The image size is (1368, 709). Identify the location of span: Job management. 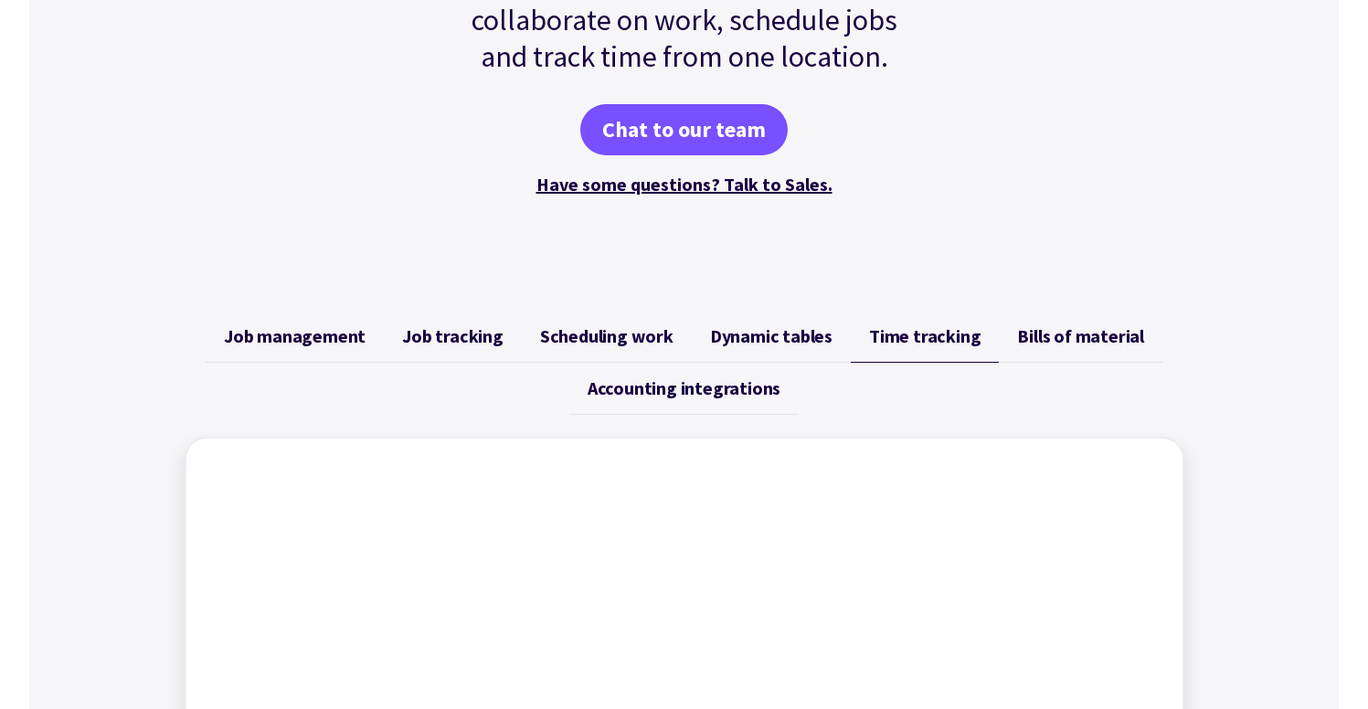
(294, 336).